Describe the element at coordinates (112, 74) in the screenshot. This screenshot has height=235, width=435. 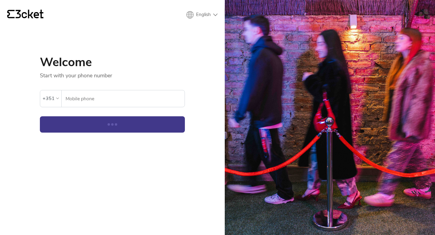
I see `p: Start with your phone number` at that location.